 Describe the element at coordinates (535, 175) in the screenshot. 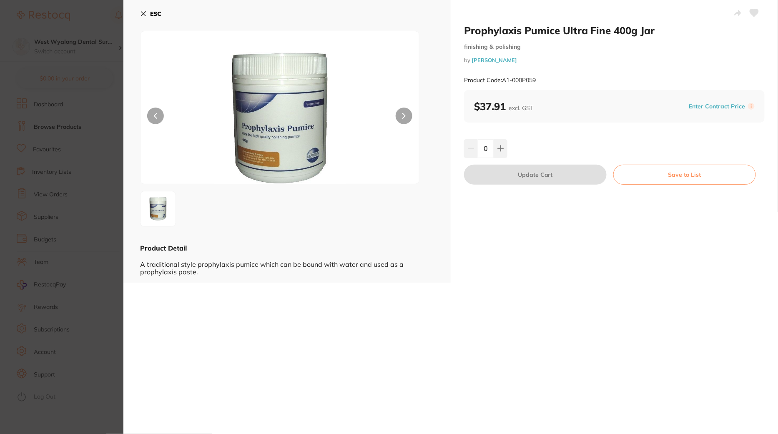

I see `button: Update Cart` at that location.